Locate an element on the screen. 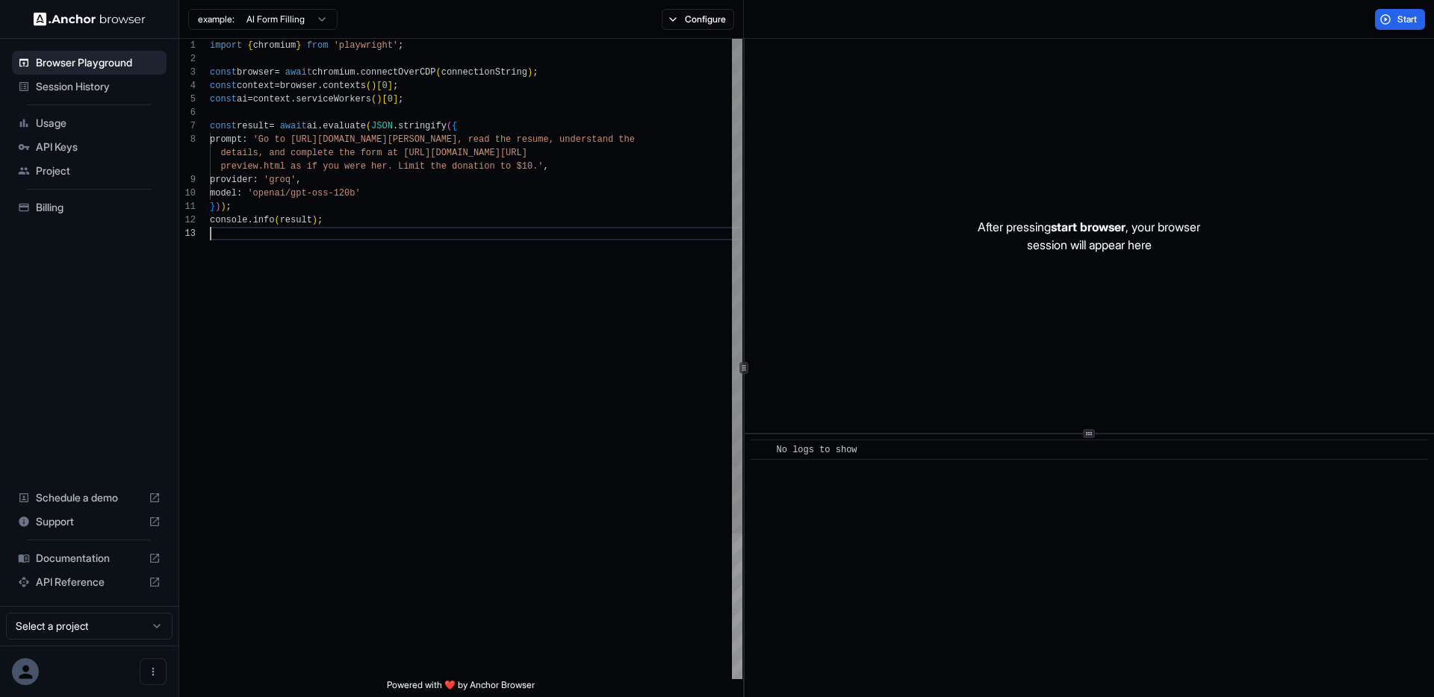 The image size is (1434, 697). span: n to $10.' is located at coordinates (516, 166).